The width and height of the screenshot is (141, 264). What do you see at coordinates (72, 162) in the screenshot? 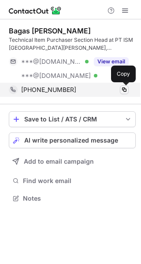
I see `button: Add to email campaign` at bounding box center [72, 162].